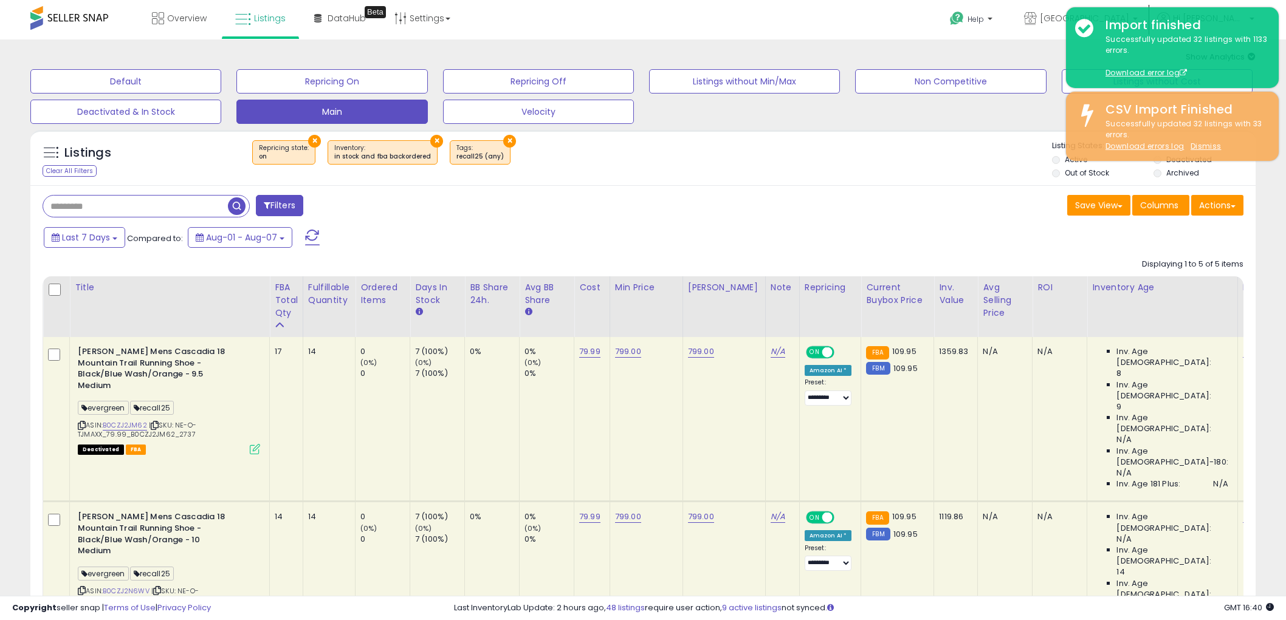 The image size is (1286, 620). What do you see at coordinates (975, 19) in the screenshot?
I see `span: Help` at bounding box center [975, 19].